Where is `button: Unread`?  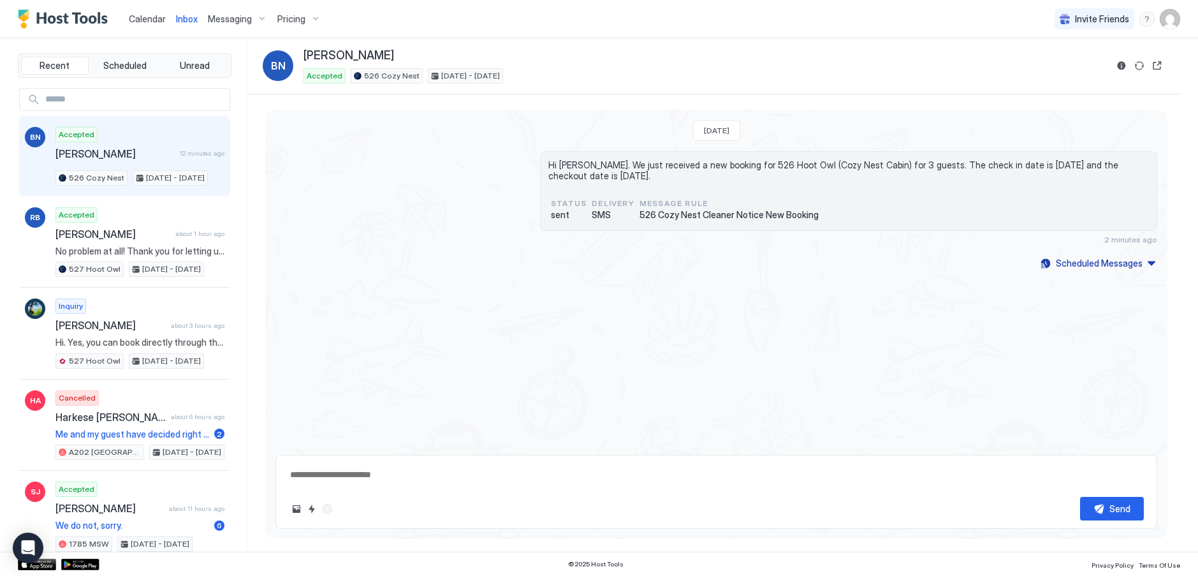
button: Unread is located at coordinates (194, 66).